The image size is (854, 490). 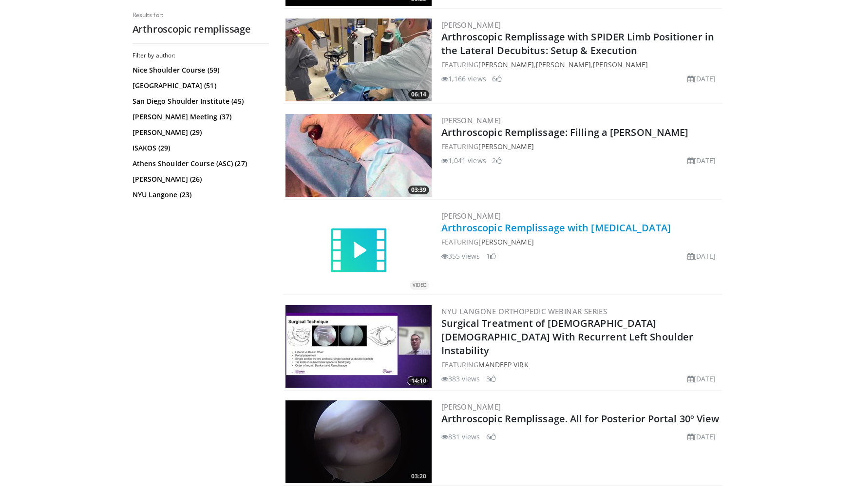 What do you see at coordinates (199, 70) in the screenshot?
I see `a: Nice Shoulder Course (59)` at bounding box center [199, 70].